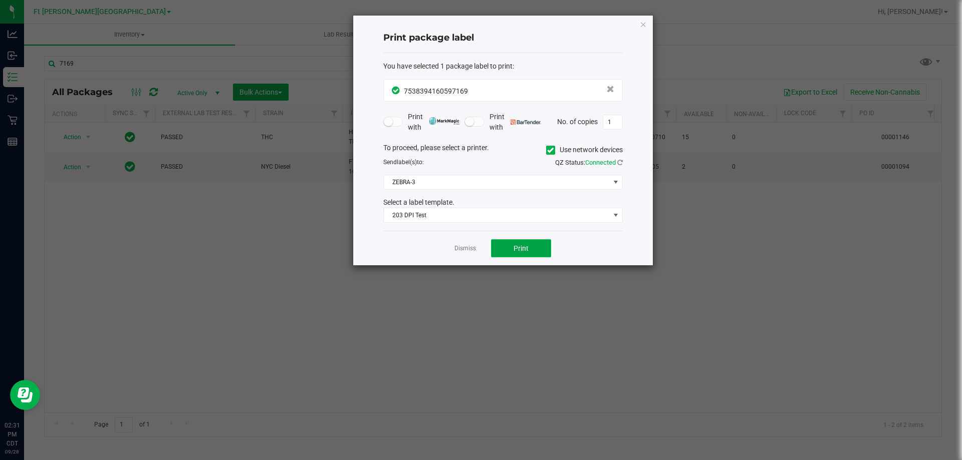 The image size is (962, 460). Describe the element at coordinates (503, 150) in the screenshot. I see `div: To proceed, please select a printer.` at that location.